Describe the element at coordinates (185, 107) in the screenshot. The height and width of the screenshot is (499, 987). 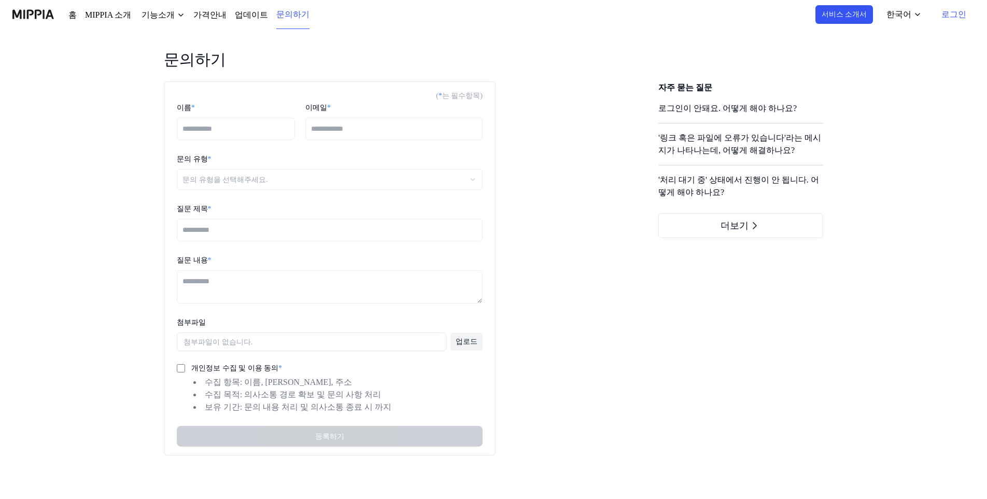
I see `label: 이름` at that location.